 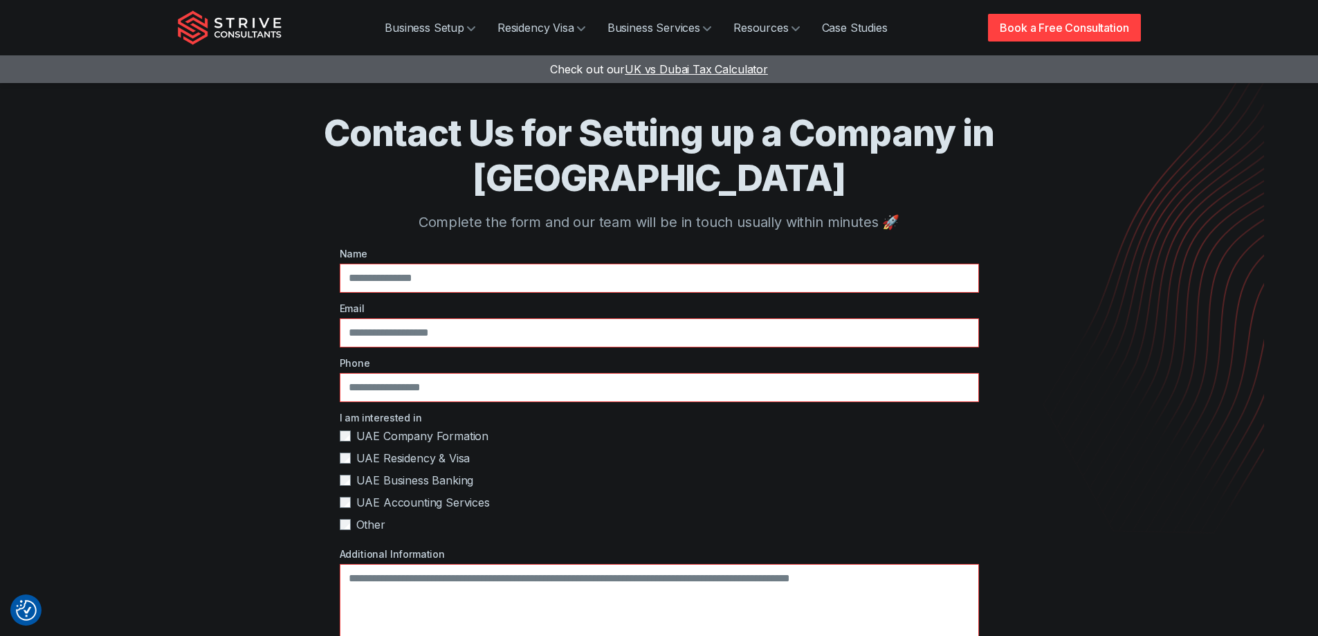 What do you see at coordinates (660, 417) in the screenshot?
I see `label: I am interested in` at bounding box center [660, 417].